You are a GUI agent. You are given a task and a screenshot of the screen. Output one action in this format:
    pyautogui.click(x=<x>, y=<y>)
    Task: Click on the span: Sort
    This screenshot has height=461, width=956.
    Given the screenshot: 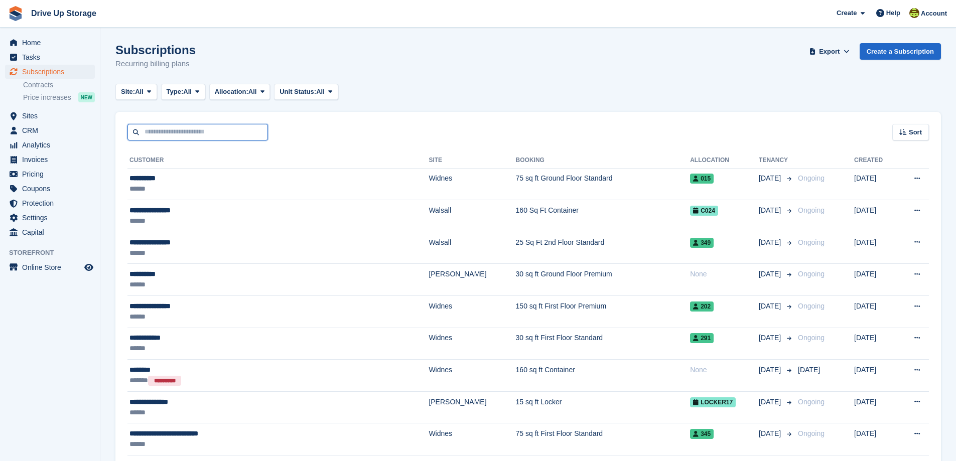 What is the action you would take?
    pyautogui.click(x=915, y=132)
    